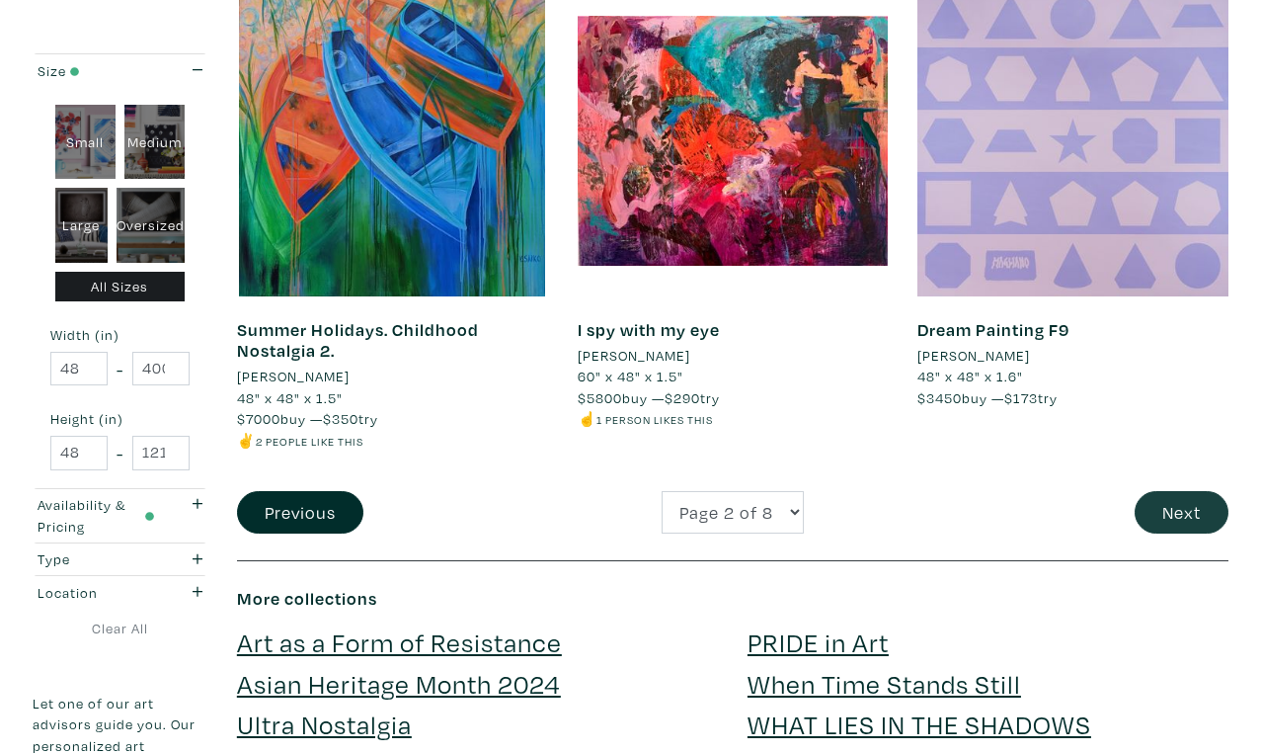  What do you see at coordinates (733, 599) in the screenshot?
I see `h6: More collections` at bounding box center [733, 599].